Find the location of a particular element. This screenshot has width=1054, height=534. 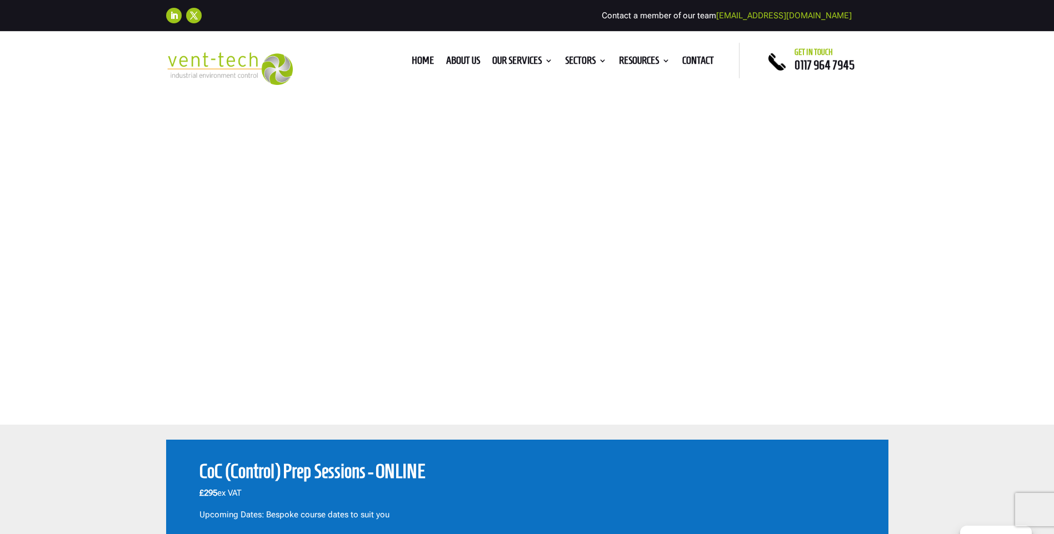

a: Follow on LinkedIn is located at coordinates (174, 16).